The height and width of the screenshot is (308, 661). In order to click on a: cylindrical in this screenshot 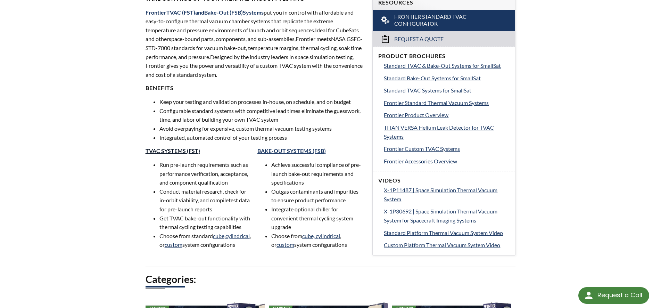, I will do `click(238, 236)`.